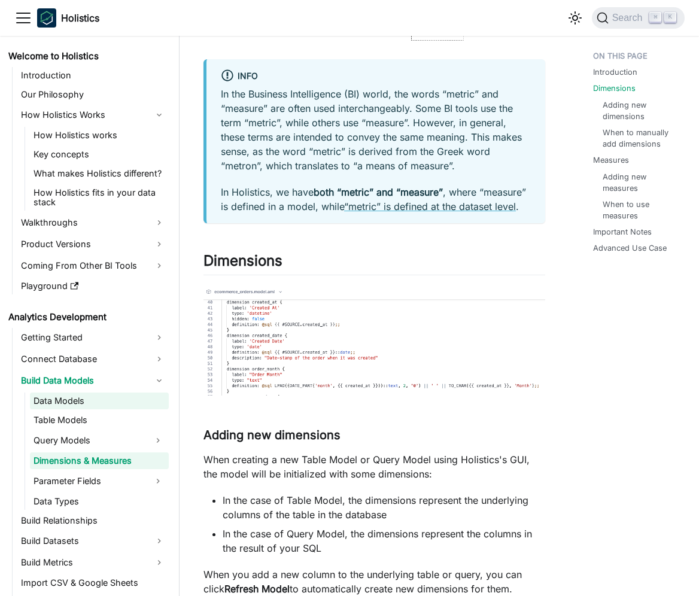 The height and width of the screenshot is (596, 699). What do you see at coordinates (47, 18) in the screenshot?
I see `img: Holistics` at bounding box center [47, 18].